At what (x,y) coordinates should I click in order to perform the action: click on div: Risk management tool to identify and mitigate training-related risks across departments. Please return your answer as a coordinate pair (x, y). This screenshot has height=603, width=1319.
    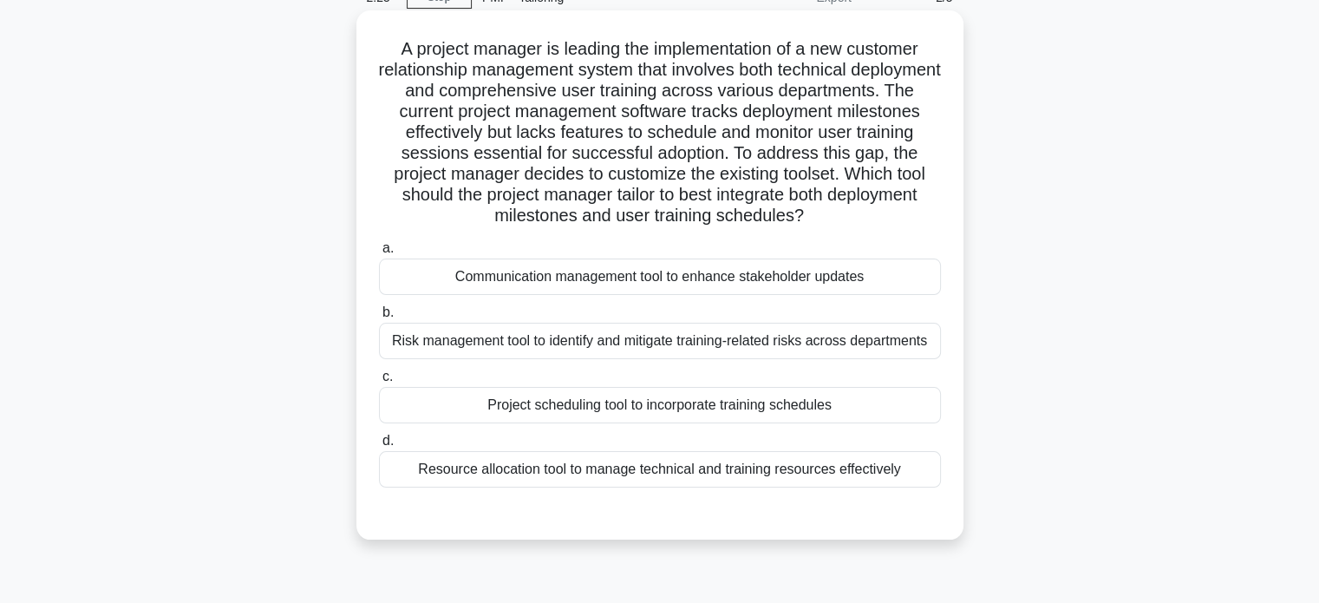
    Looking at the image, I should click on (660, 341).